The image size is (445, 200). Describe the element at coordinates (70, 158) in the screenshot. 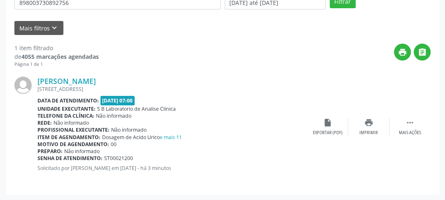

I see `b: Senha de atendimento:` at that location.